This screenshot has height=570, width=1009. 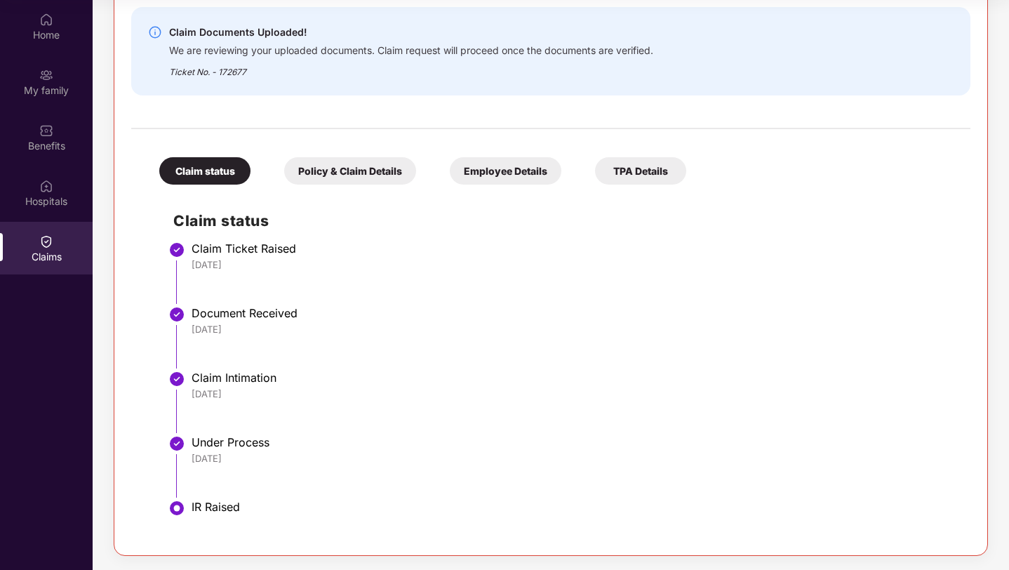 What do you see at coordinates (574, 377) in the screenshot?
I see `div: Claim Intimation` at bounding box center [574, 377].